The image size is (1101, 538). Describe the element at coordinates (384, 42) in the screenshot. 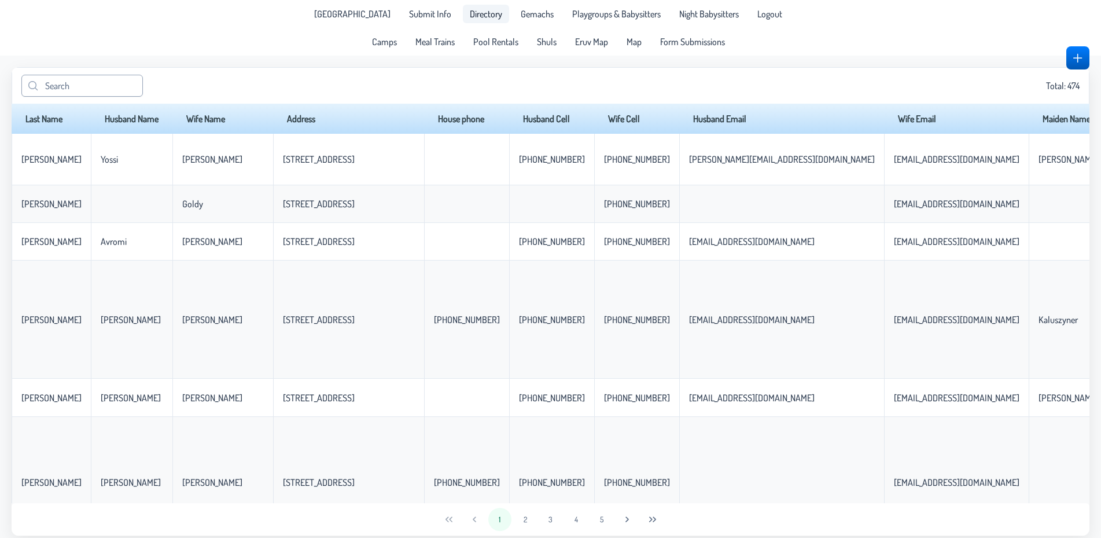

I see `li: Camps` at that location.